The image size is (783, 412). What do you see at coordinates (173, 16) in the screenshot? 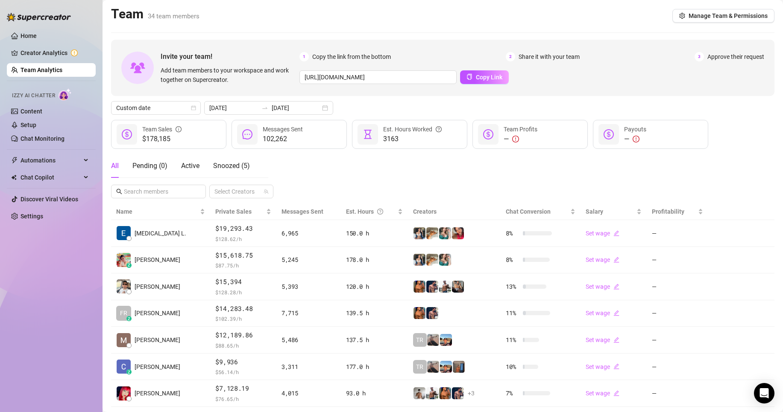
I see `span: 34 team members` at bounding box center [173, 16].